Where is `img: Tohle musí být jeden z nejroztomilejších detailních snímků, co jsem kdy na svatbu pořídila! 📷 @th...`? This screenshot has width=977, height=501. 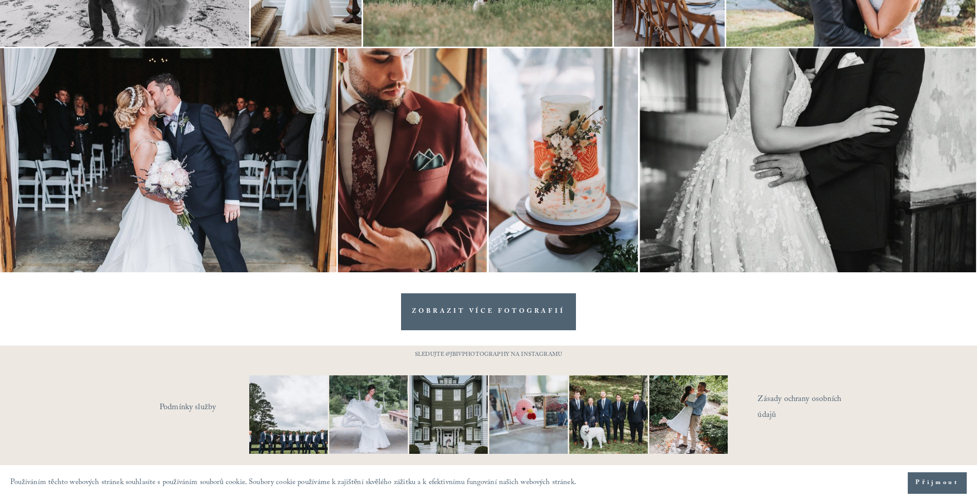
img: Tohle musí být jeden z nejroztomilejších detailních snímků, co jsem kdy na svatbu pořídila! 📷 @th... is located at coordinates (529, 414).